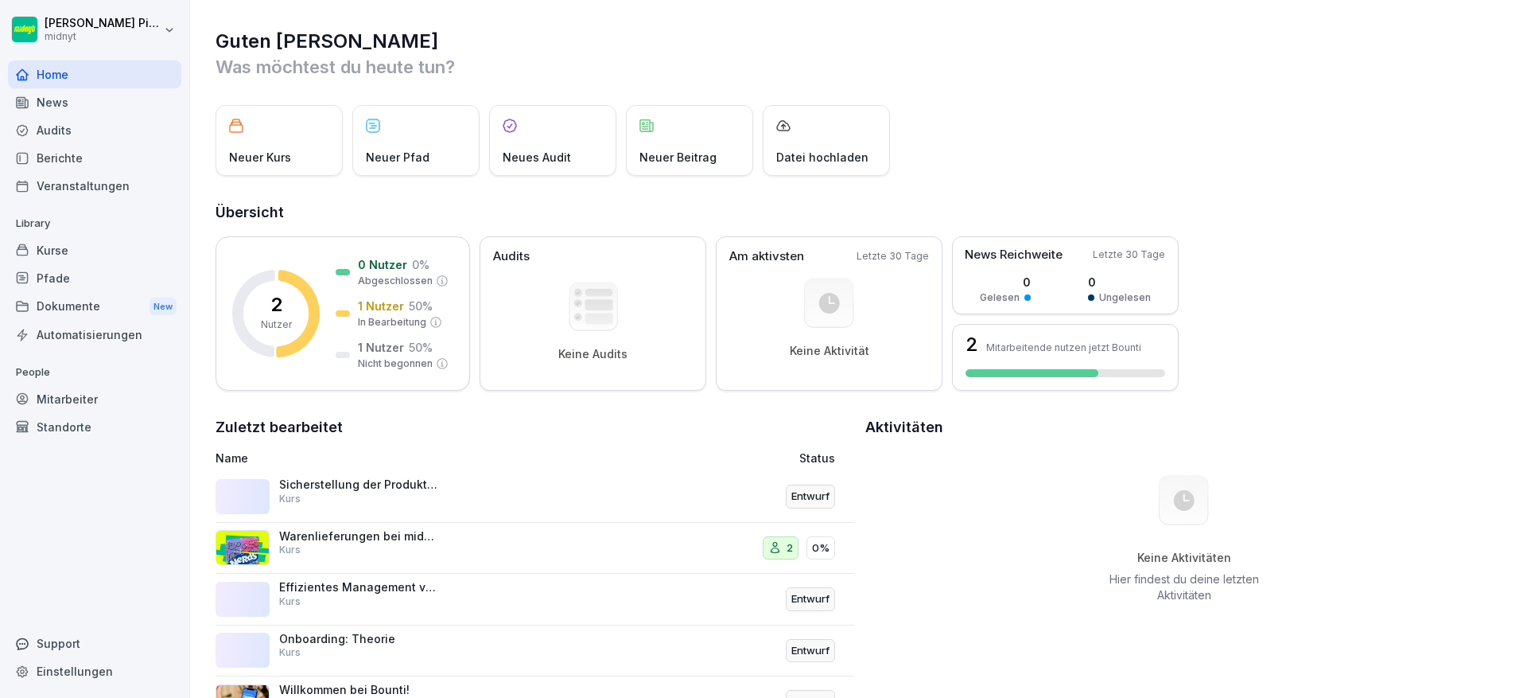  Describe the element at coordinates (535, 599) in the screenshot. I see `a: Effizientes Management von Warenlieferungen für Franchise-Partner und MitarbeiterKursEntwurf` at that location.